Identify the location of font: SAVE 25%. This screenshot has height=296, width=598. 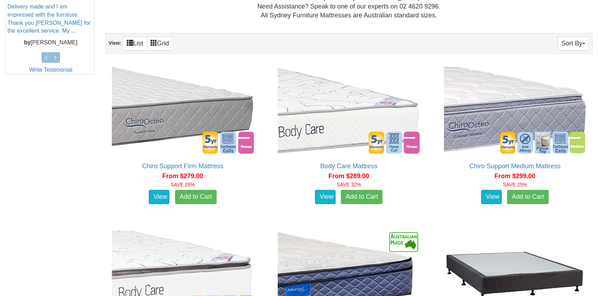
(515, 185).